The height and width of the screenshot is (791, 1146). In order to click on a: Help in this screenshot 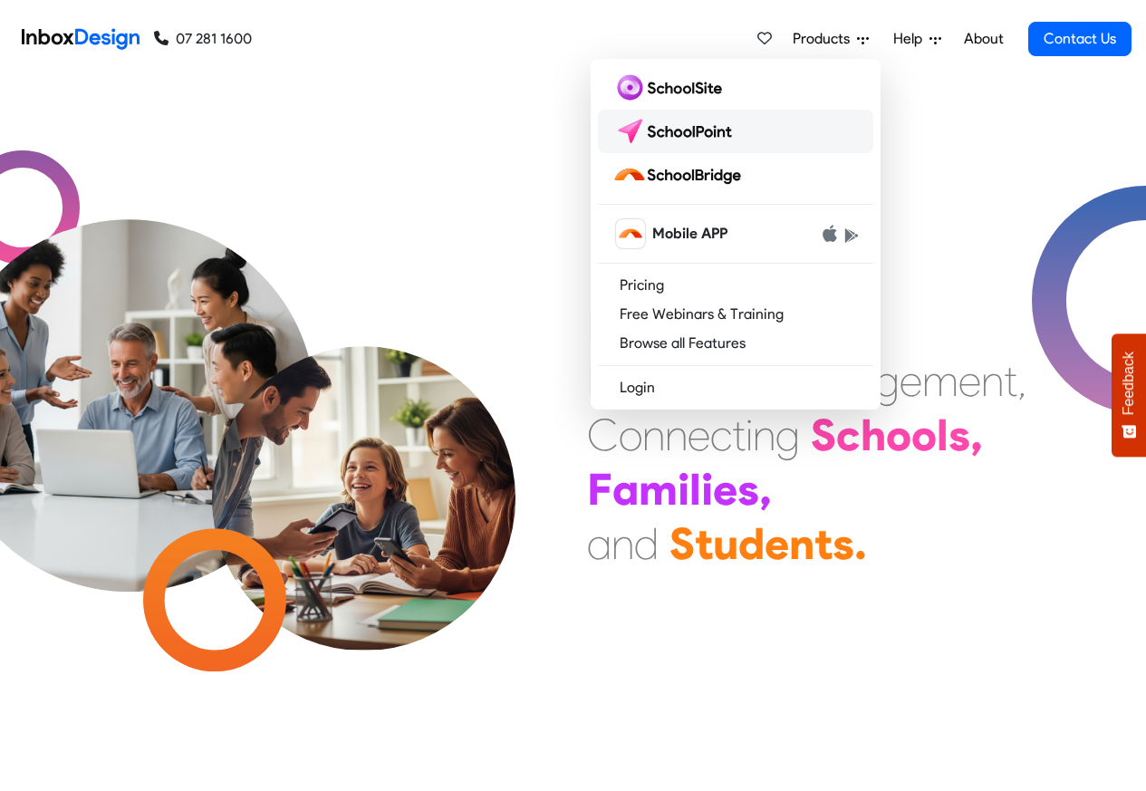, I will do `click(917, 39)`.